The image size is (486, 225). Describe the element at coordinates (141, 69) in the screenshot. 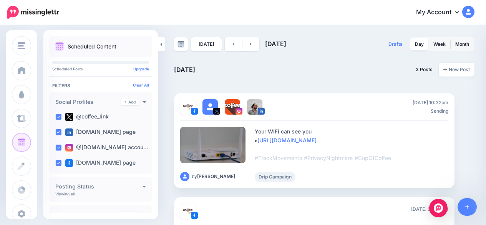

I see `a: Upgrade` at that location.